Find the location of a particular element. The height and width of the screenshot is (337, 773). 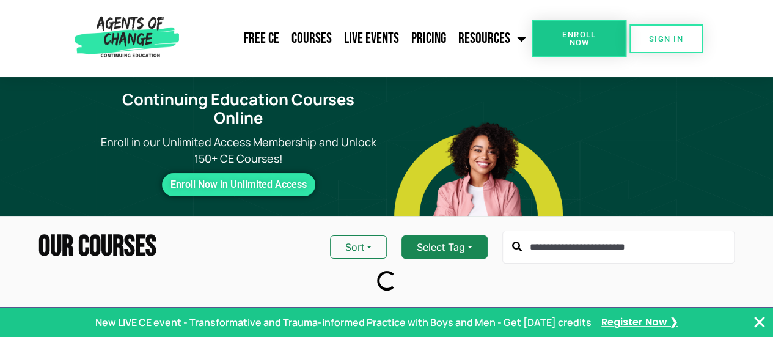

a: Resources is located at coordinates (492, 39).